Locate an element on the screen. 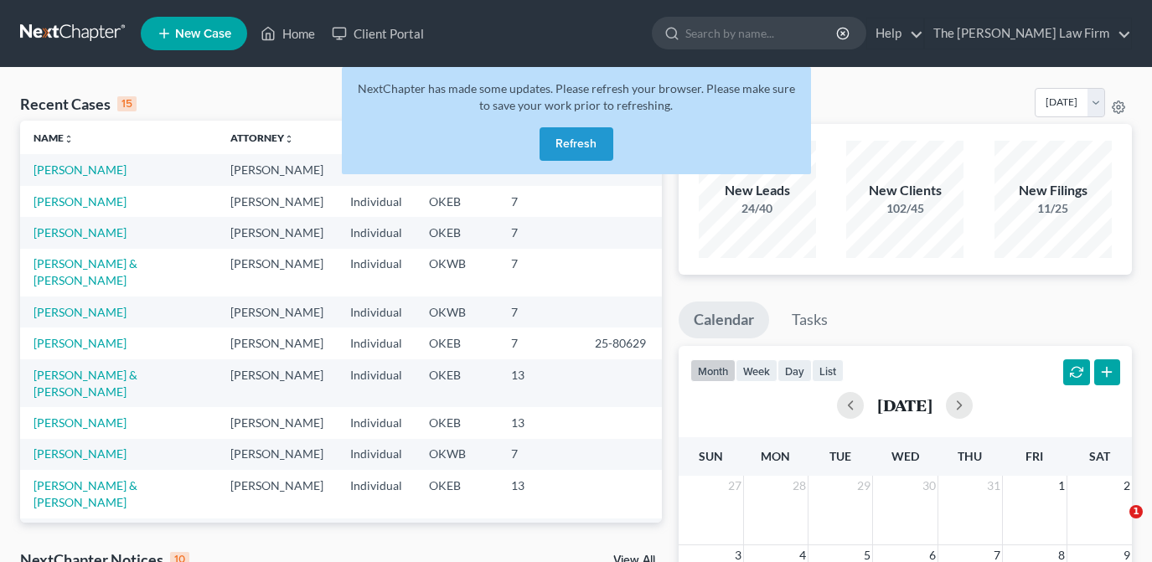 Image resolution: width=1152 pixels, height=562 pixels. a: Calendar is located at coordinates (724, 320).